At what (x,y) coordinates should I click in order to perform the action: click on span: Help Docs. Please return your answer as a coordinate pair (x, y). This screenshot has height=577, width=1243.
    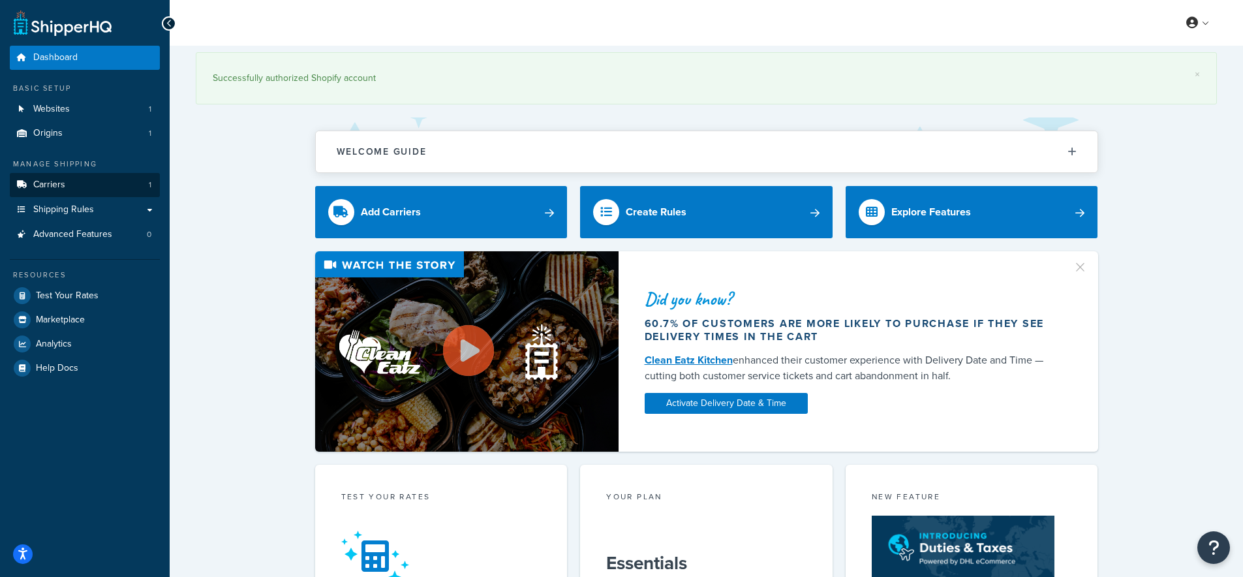
    Looking at the image, I should click on (57, 368).